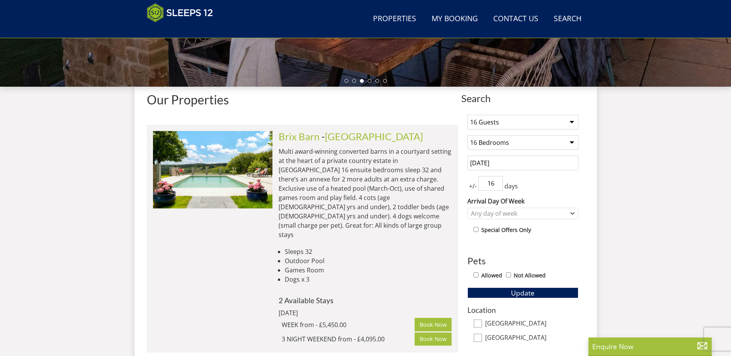 Image resolution: width=731 pixels, height=356 pixels. I want to click on span: Update, so click(523, 293).